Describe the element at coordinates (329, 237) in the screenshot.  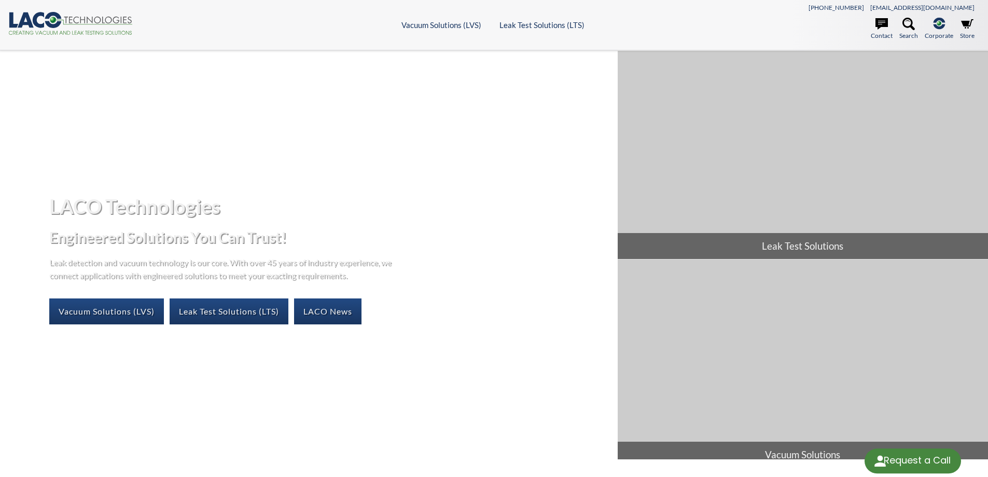
I see `h2: Engineered Solutions You Can Trust!` at that location.